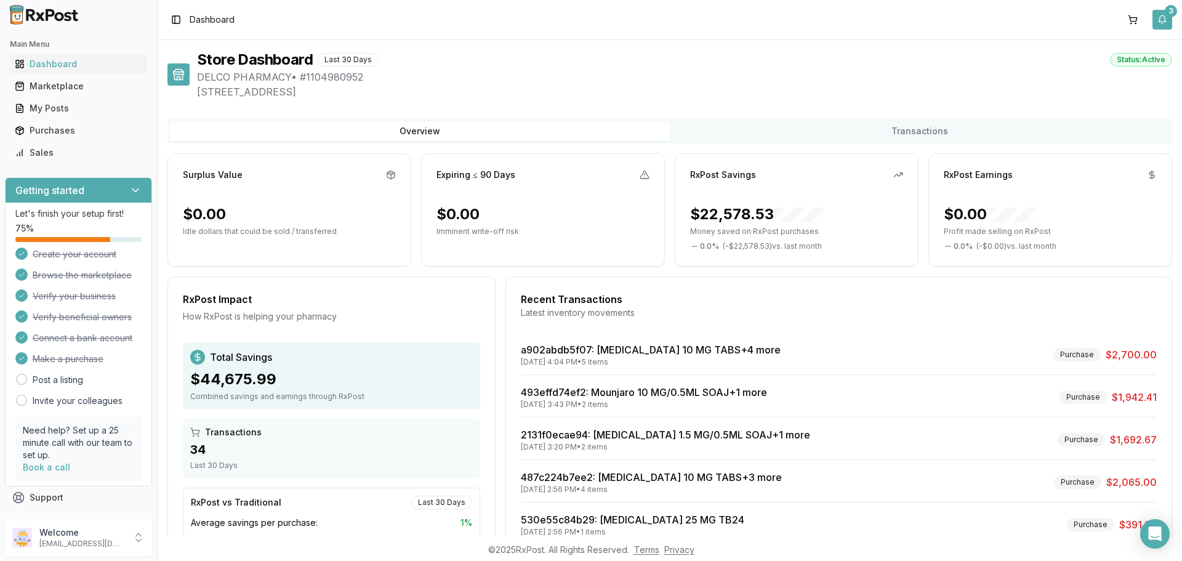 The width and height of the screenshot is (1182, 561). I want to click on p: Profit made selling on RxPost, so click(1050, 231).